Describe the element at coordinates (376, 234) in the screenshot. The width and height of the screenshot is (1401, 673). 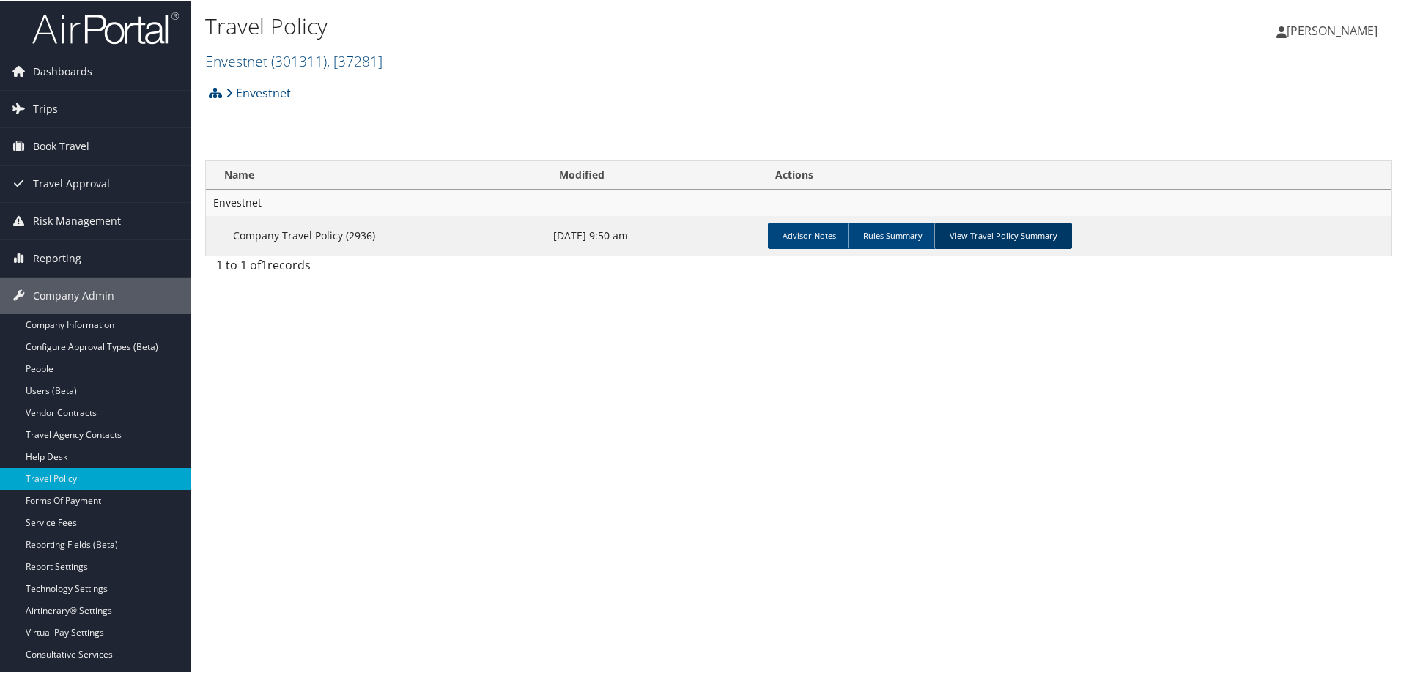
I see `td: Company Travel Policy (2936)` at that location.